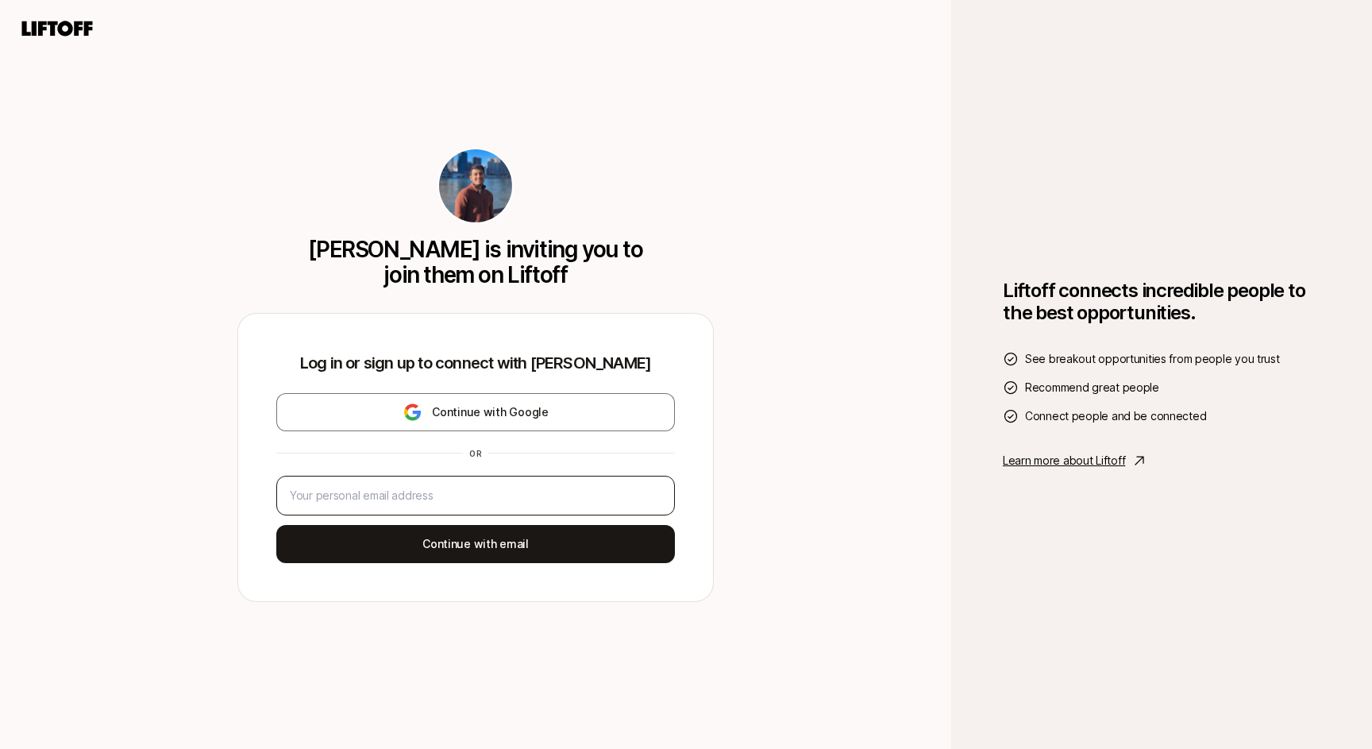  I want to click on img: 138fb35e_422b_4af4_9317_e6392f466d67.jpg, so click(476, 186).